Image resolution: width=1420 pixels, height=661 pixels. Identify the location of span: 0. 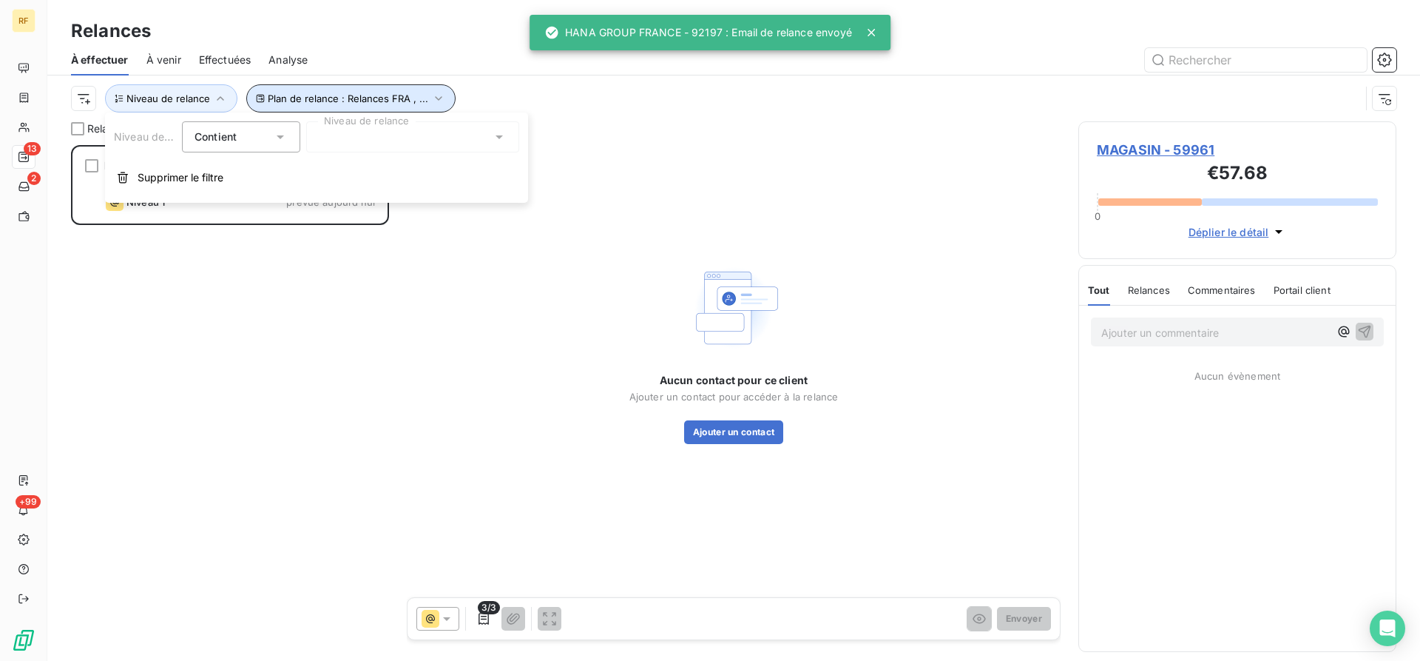
(1098, 216).